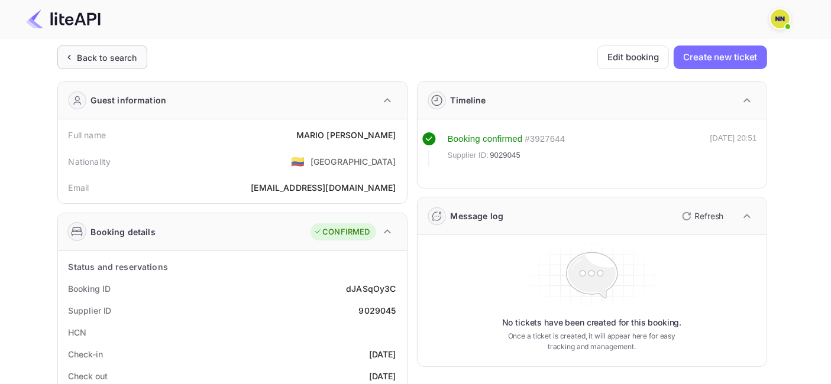 The height and width of the screenshot is (384, 831). Describe the element at coordinates (780, 19) in the screenshot. I see `img: N/A N/A` at that location.